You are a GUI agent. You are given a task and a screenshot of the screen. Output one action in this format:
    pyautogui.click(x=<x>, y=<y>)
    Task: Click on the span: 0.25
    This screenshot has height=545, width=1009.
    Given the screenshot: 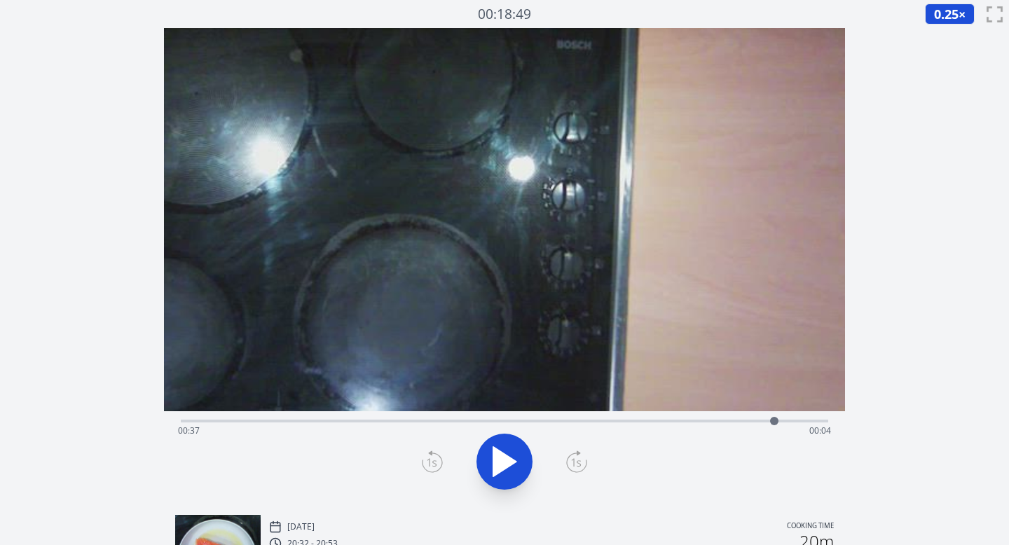 What is the action you would take?
    pyautogui.click(x=946, y=14)
    